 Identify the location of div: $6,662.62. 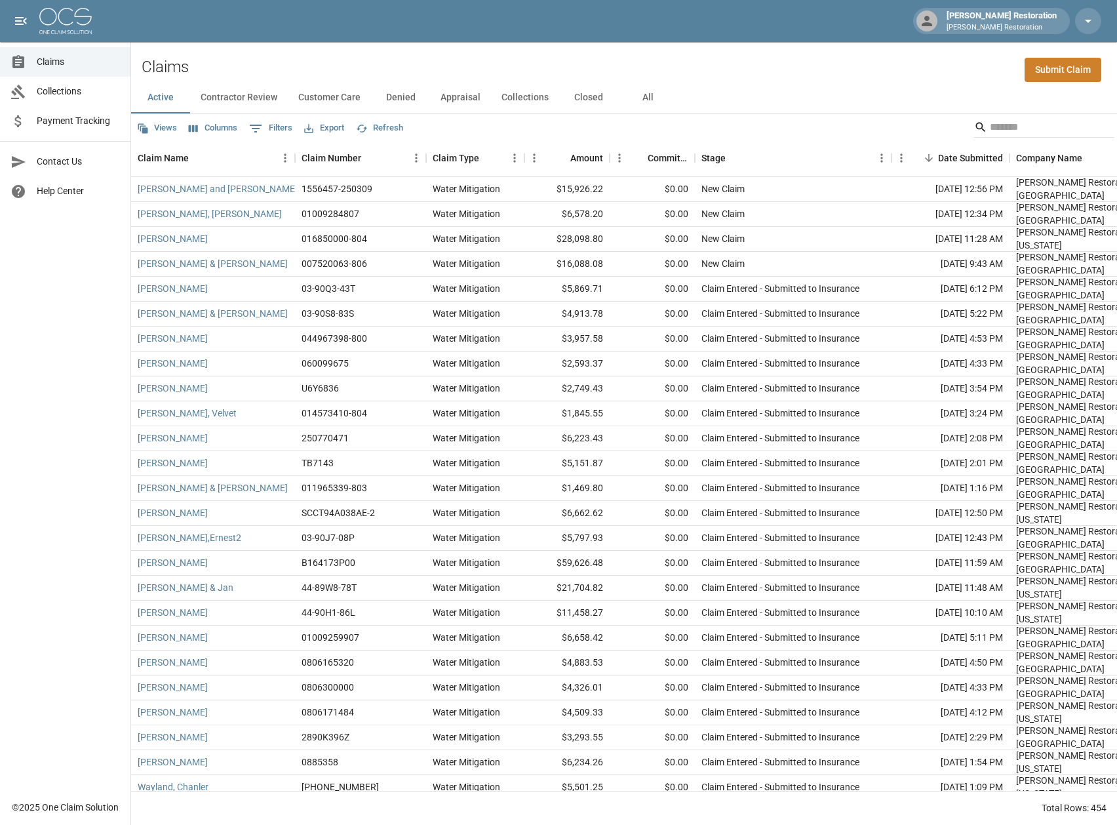
(567, 513).